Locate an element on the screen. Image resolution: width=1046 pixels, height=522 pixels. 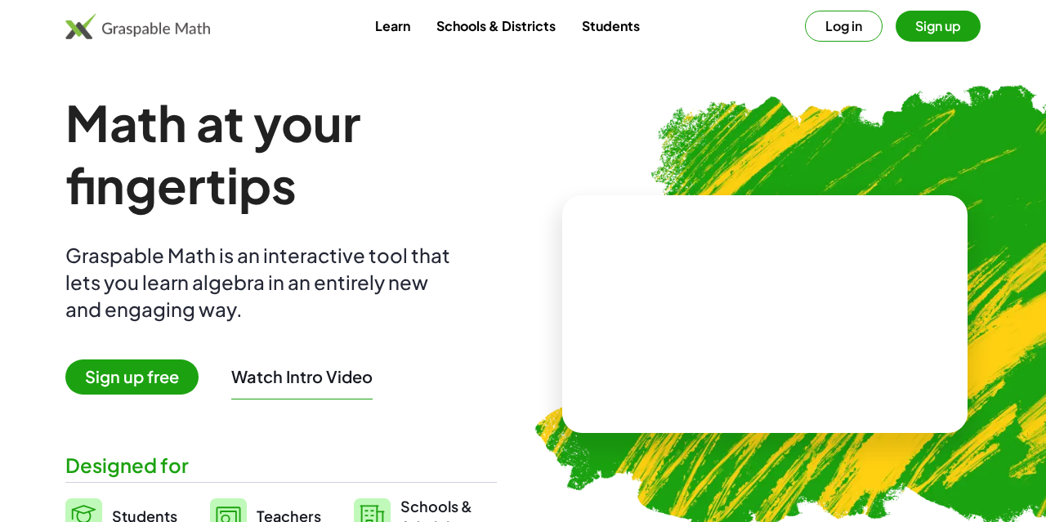
h1: Math at your fingertips is located at coordinates (281, 154).